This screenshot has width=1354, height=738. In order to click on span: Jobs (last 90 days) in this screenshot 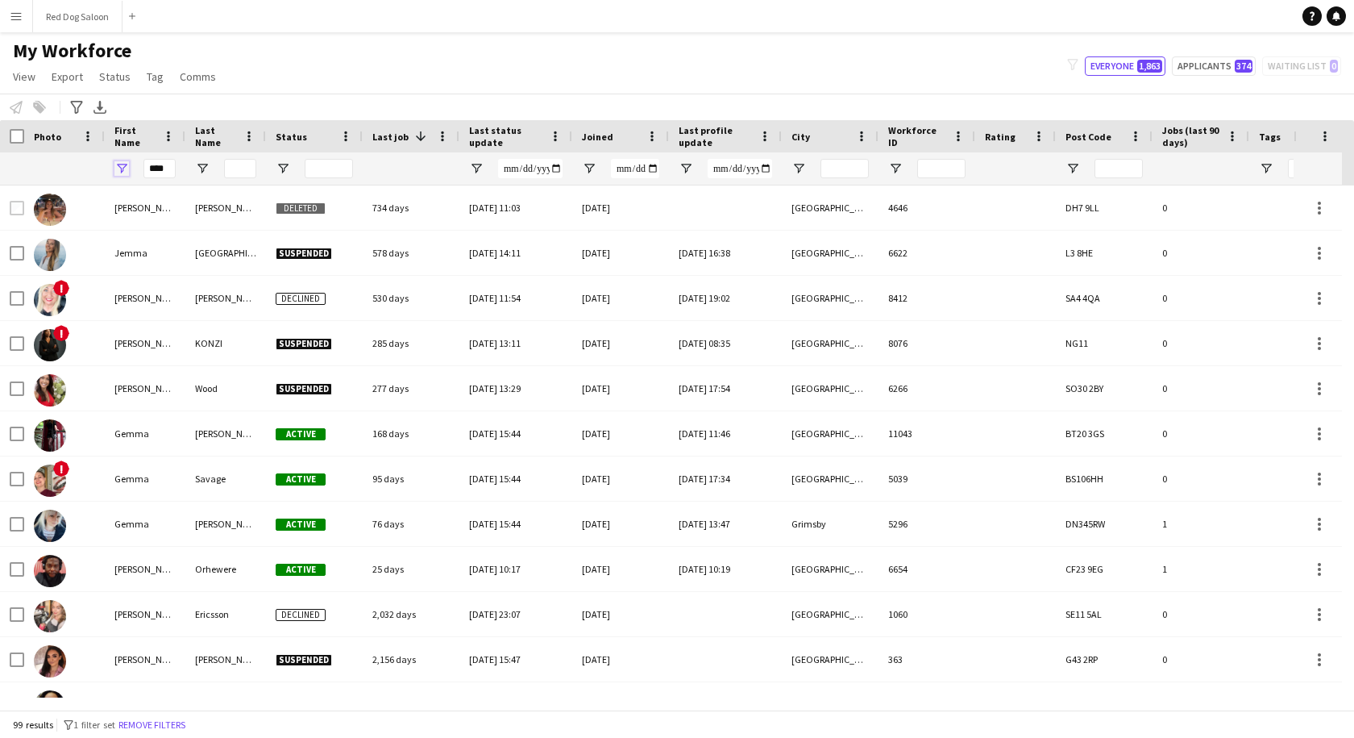, I will do `click(1191, 136)`.